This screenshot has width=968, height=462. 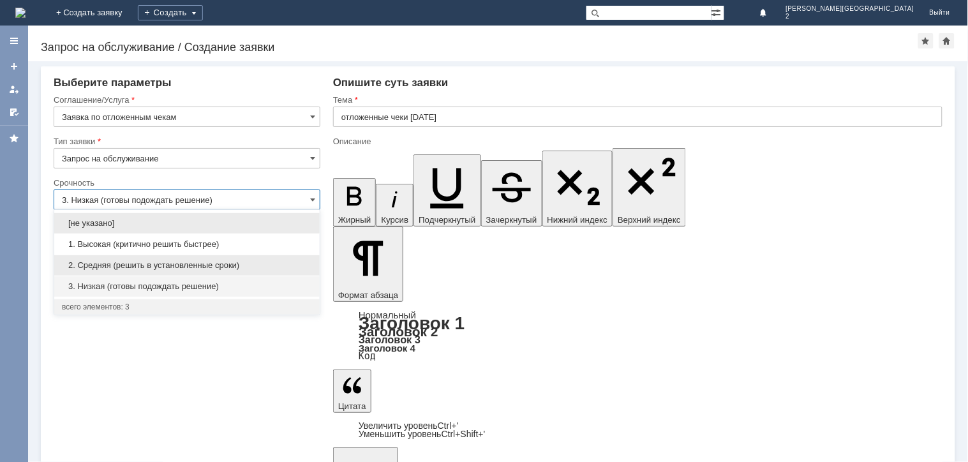 What do you see at coordinates (636, 100) in the screenshot?
I see `div: Тема` at bounding box center [636, 100].